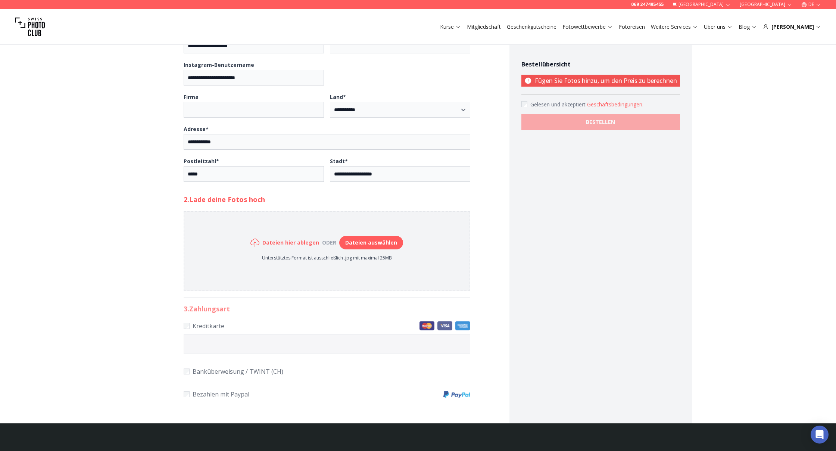 Image resolution: width=836 pixels, height=451 pixels. What do you see at coordinates (339, 161) in the screenshot?
I see `b: Stadt *` at bounding box center [339, 161].